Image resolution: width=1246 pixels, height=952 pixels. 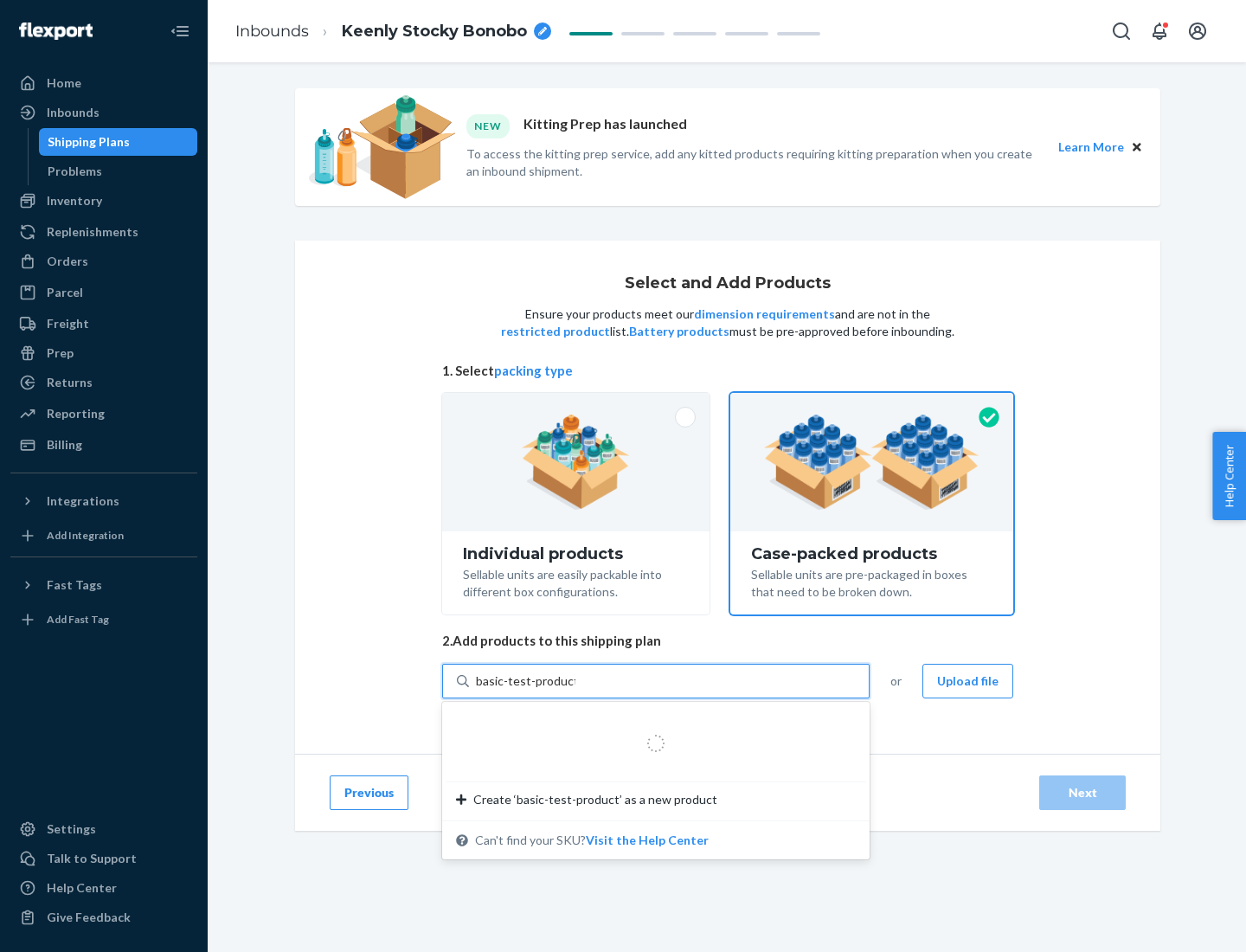 What do you see at coordinates (103, 353) in the screenshot?
I see `a: Prep` at bounding box center [103, 353].